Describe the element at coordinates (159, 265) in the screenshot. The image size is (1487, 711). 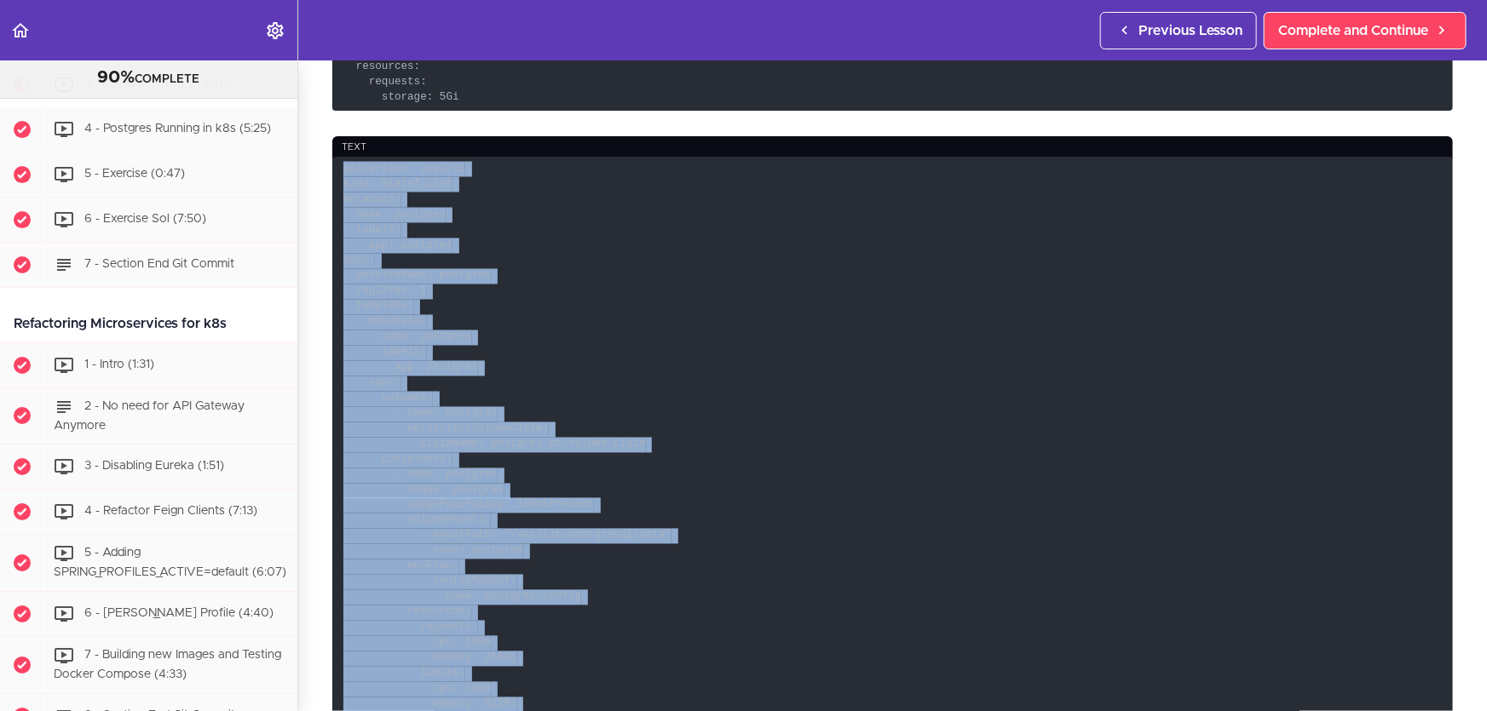
I see `span: 7 - Section End Git Commit` at that location.